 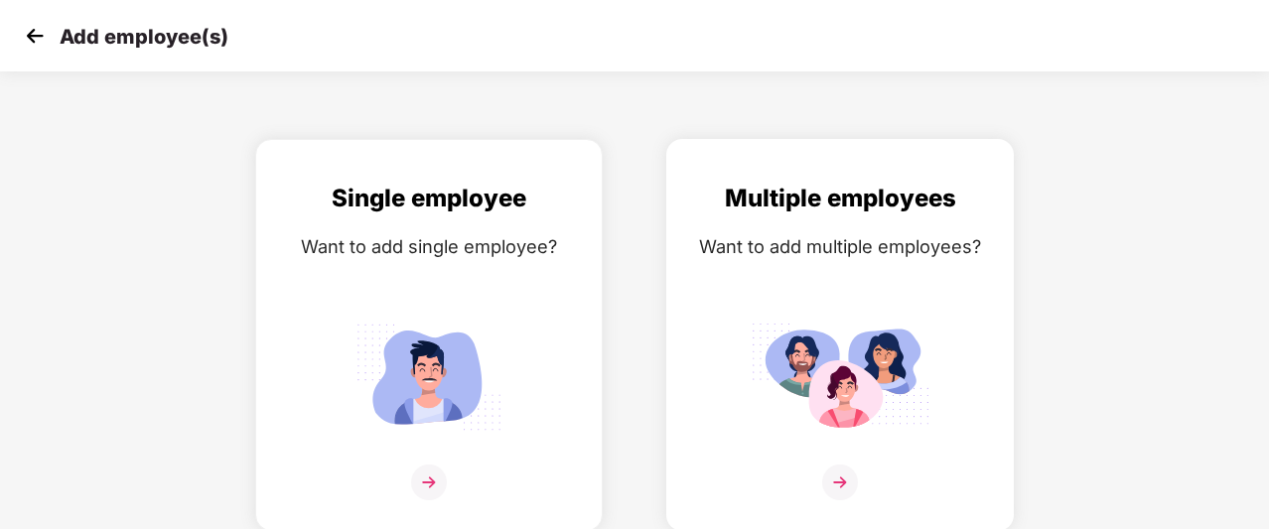 I want to click on div: Want to add single employee?, so click(x=429, y=246).